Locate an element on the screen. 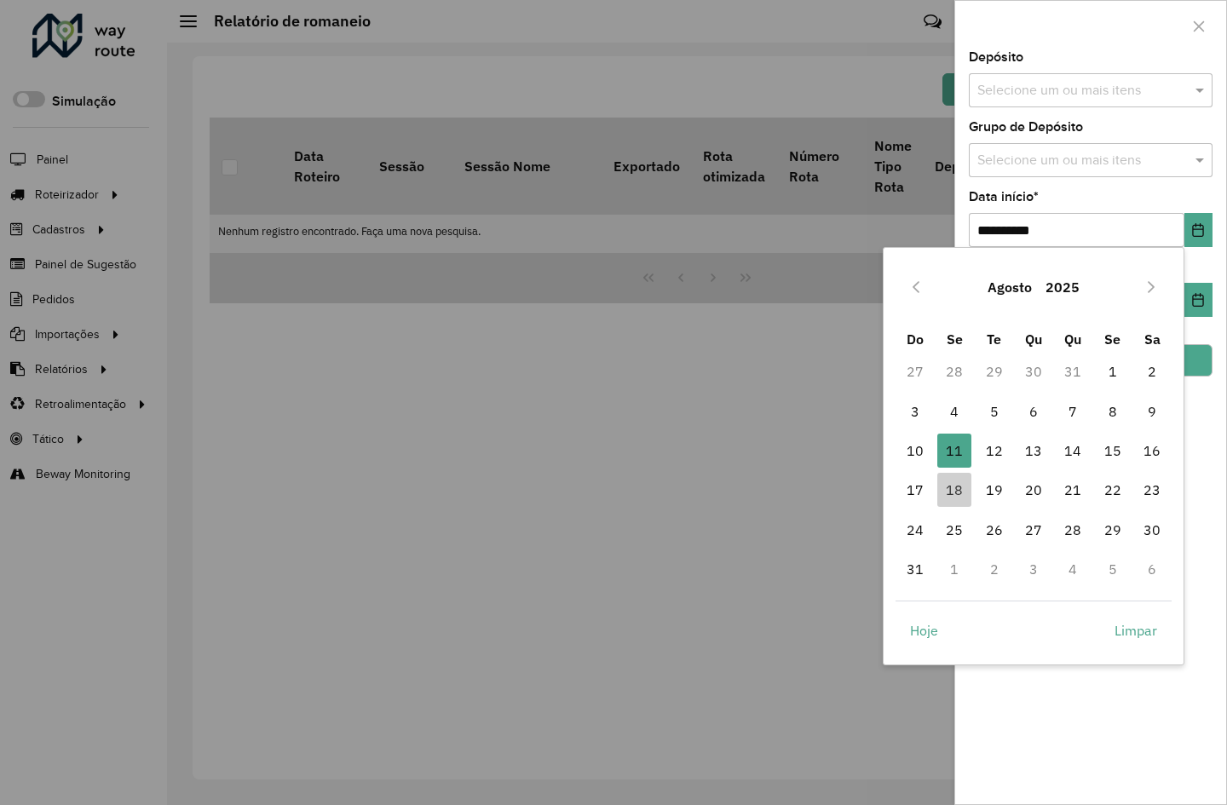  td: 21 is located at coordinates (1073, 490).